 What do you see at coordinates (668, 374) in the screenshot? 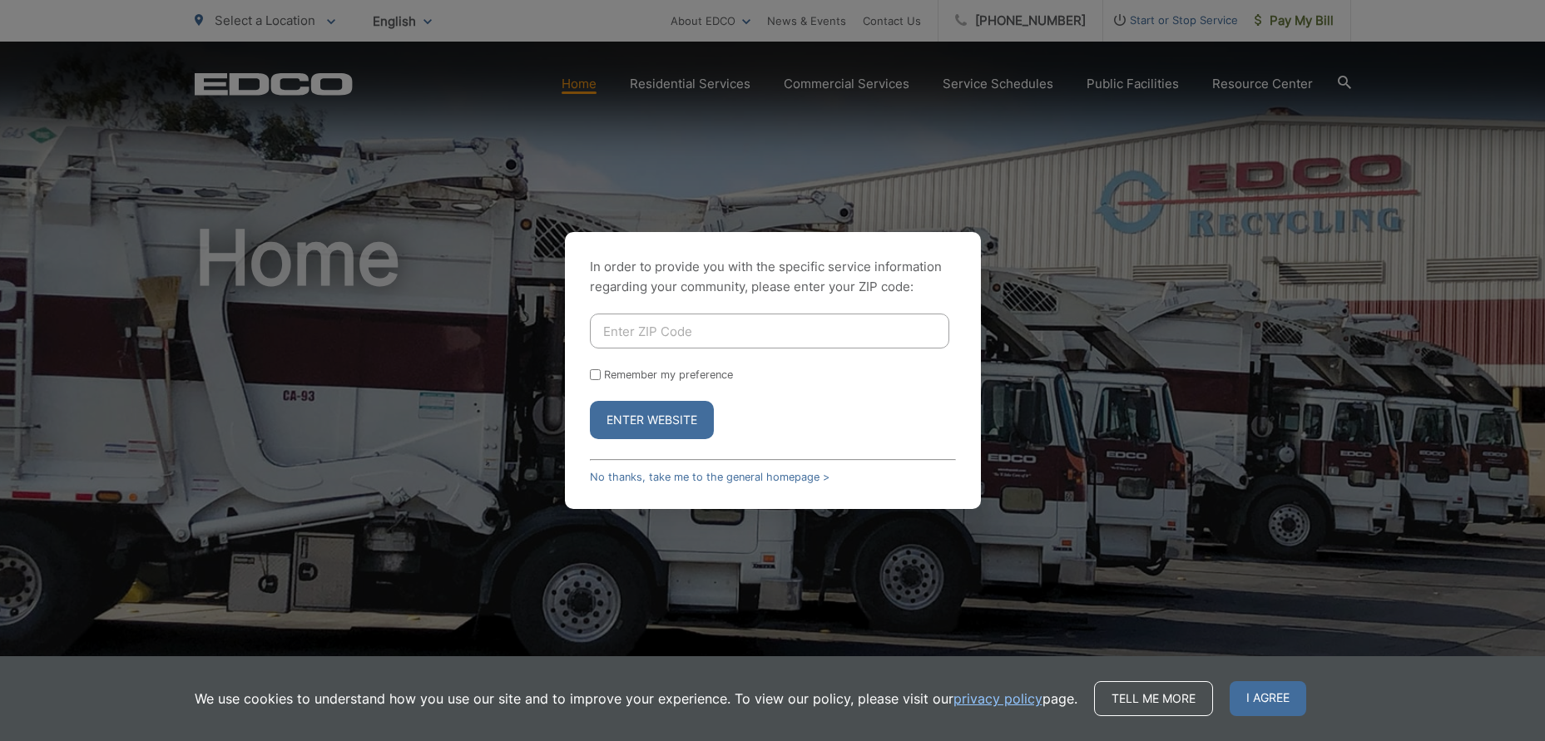
I see `label: Remember my preference` at bounding box center [668, 374].